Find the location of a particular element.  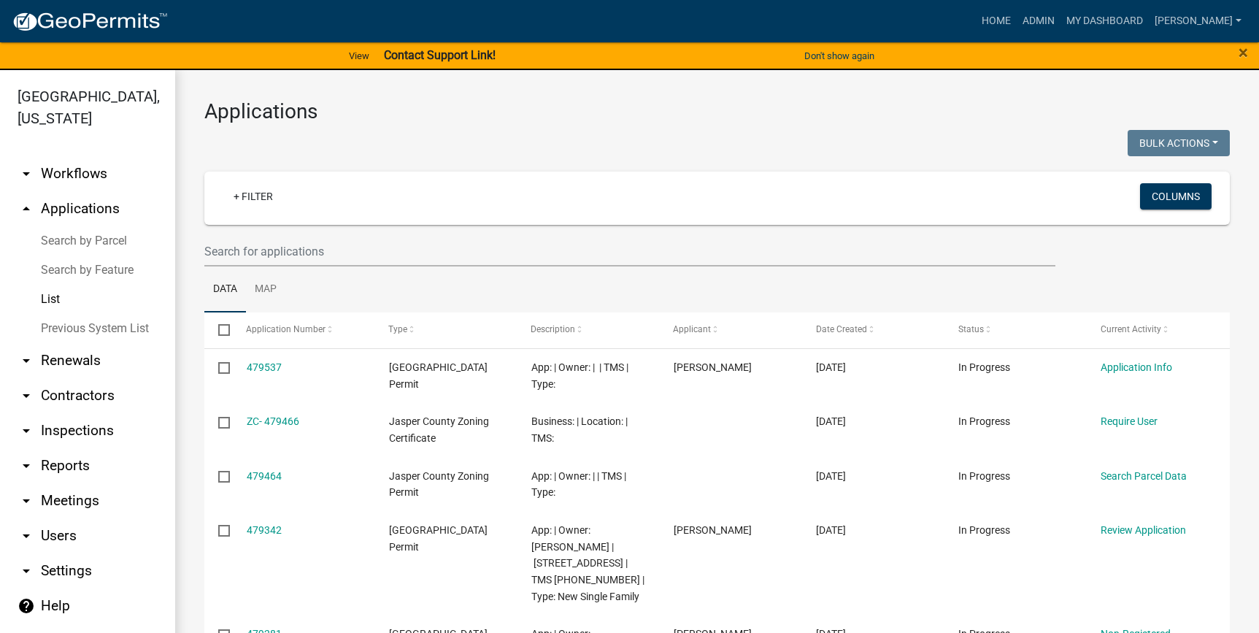

strong: Contact Support Link! is located at coordinates (439, 55).